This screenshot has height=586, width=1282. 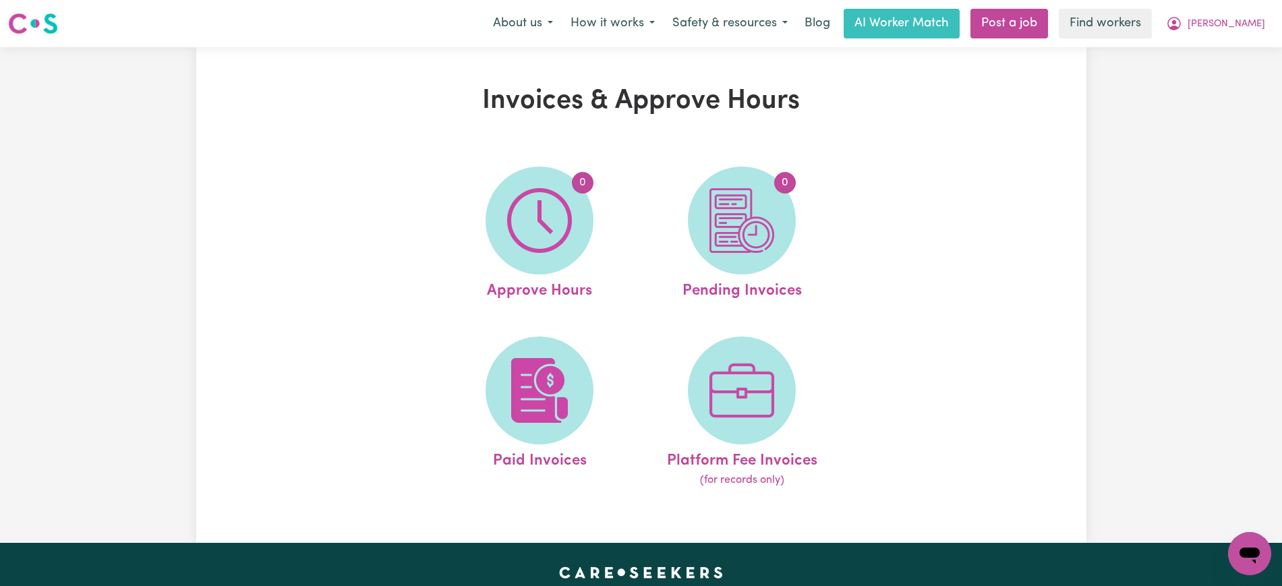 What do you see at coordinates (540, 413) in the screenshot?
I see `a: Paid Invoices` at bounding box center [540, 413].